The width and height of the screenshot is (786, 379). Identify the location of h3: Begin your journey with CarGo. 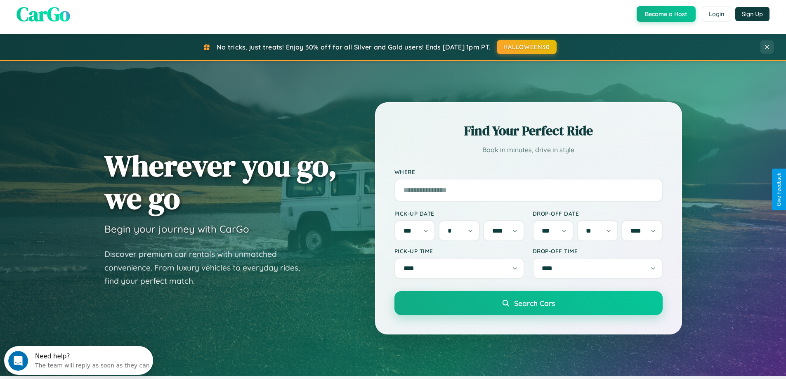
(177, 229).